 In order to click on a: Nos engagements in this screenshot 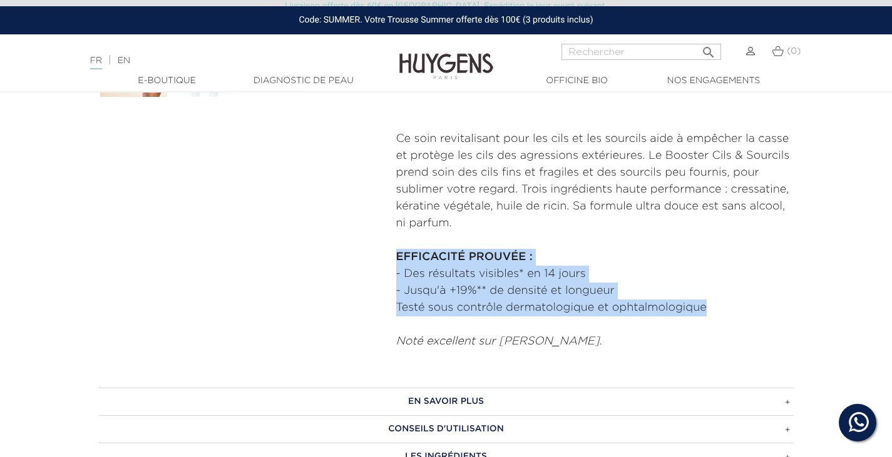, I will do `click(713, 81)`.